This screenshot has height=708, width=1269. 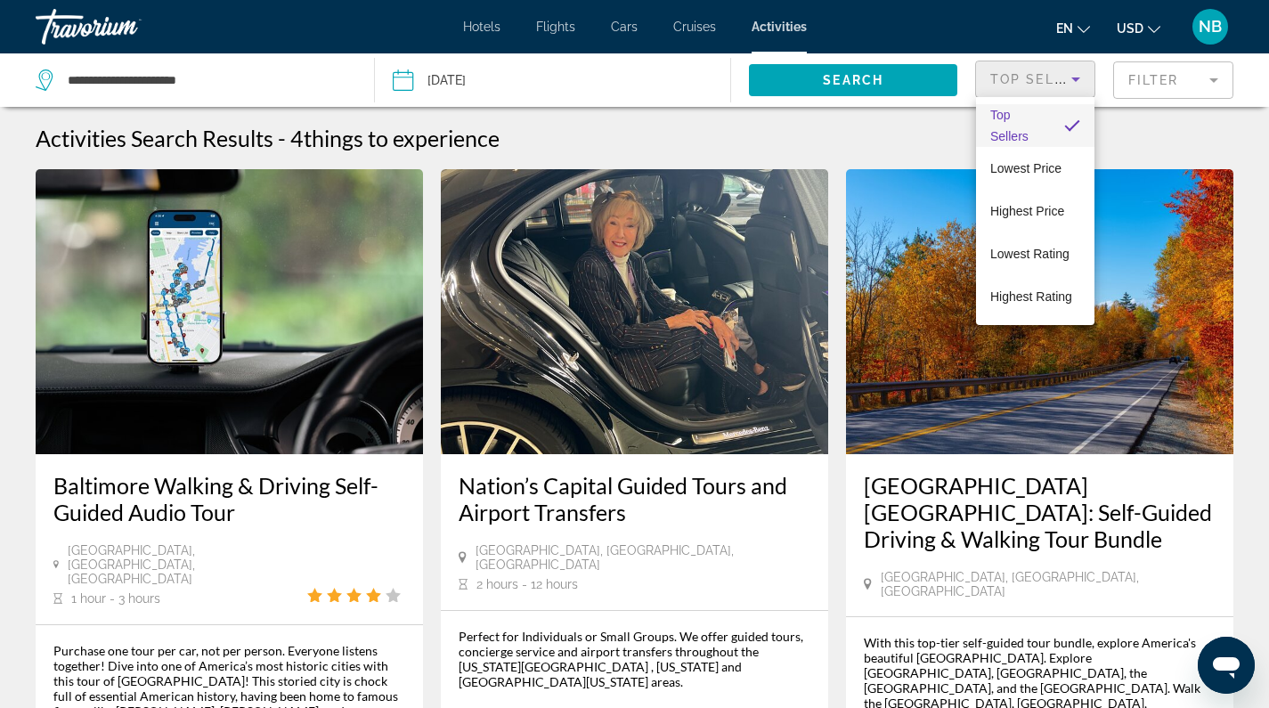 What do you see at coordinates (1031, 296) in the screenshot?
I see `span: Highest Rating` at bounding box center [1031, 296].